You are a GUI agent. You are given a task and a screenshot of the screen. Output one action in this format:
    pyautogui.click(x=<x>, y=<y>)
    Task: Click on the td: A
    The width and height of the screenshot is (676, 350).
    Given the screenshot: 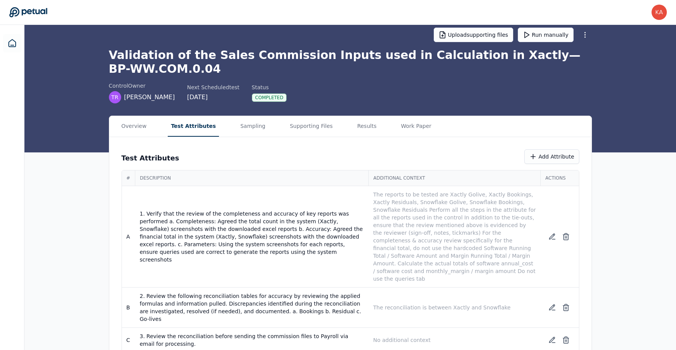 What is the action you would take?
    pyautogui.click(x=128, y=236)
    